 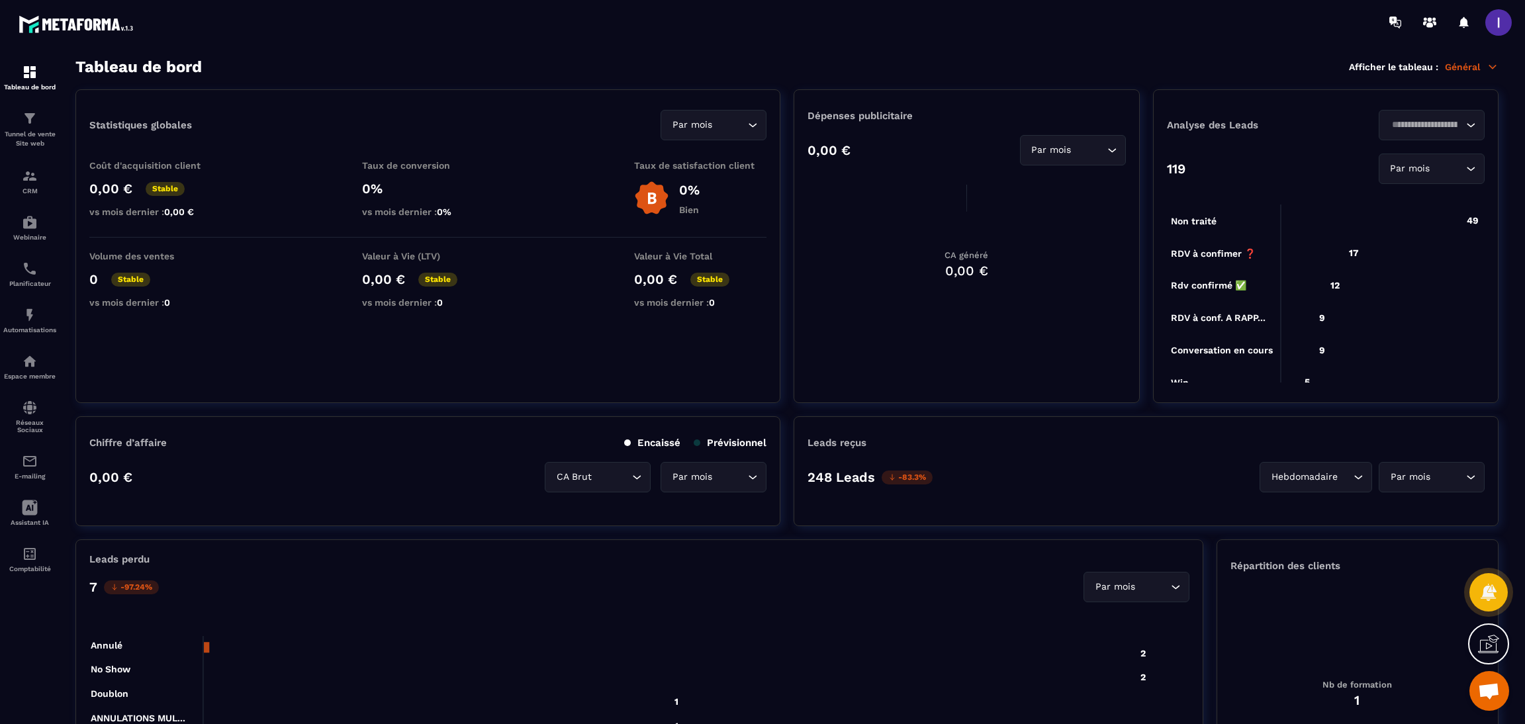 I want to click on img: scheduler, so click(x=30, y=269).